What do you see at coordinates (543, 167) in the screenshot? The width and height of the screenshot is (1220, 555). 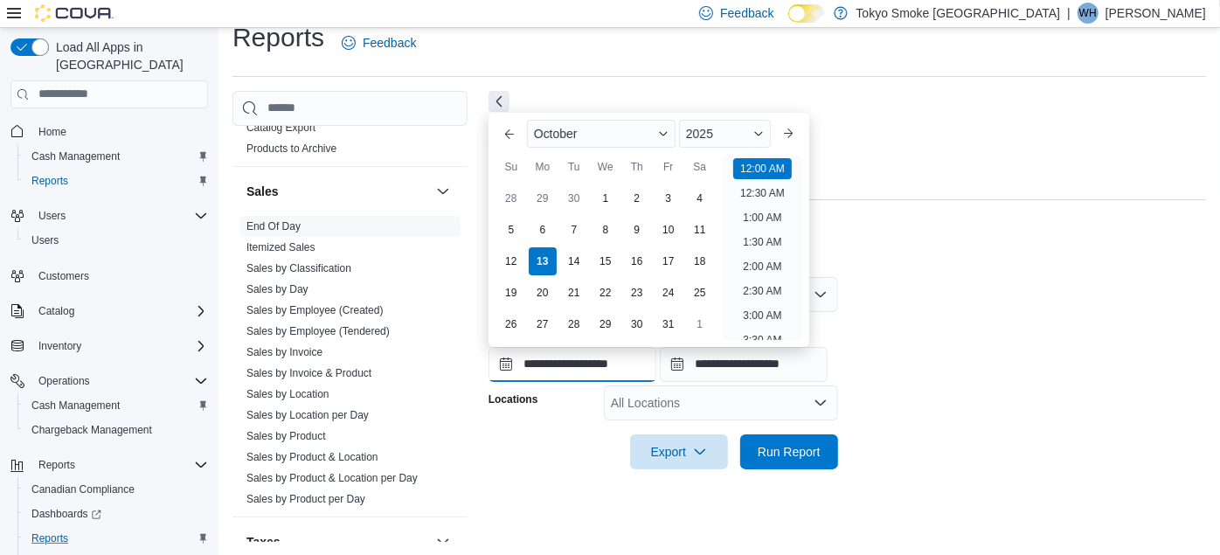 I see `div: Mo` at bounding box center [543, 167].